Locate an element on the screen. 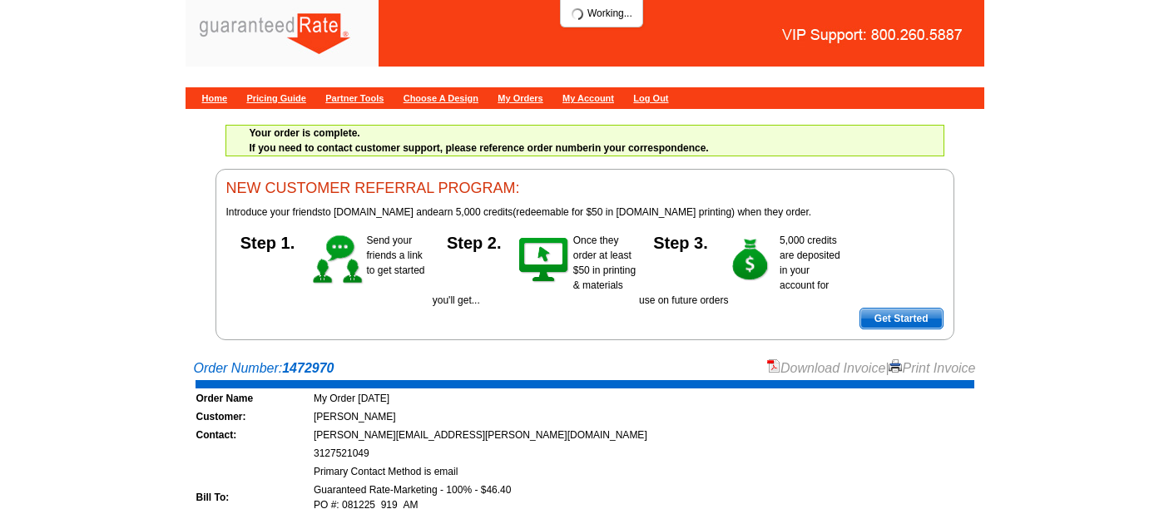  a: My Orders is located at coordinates (520, 98).